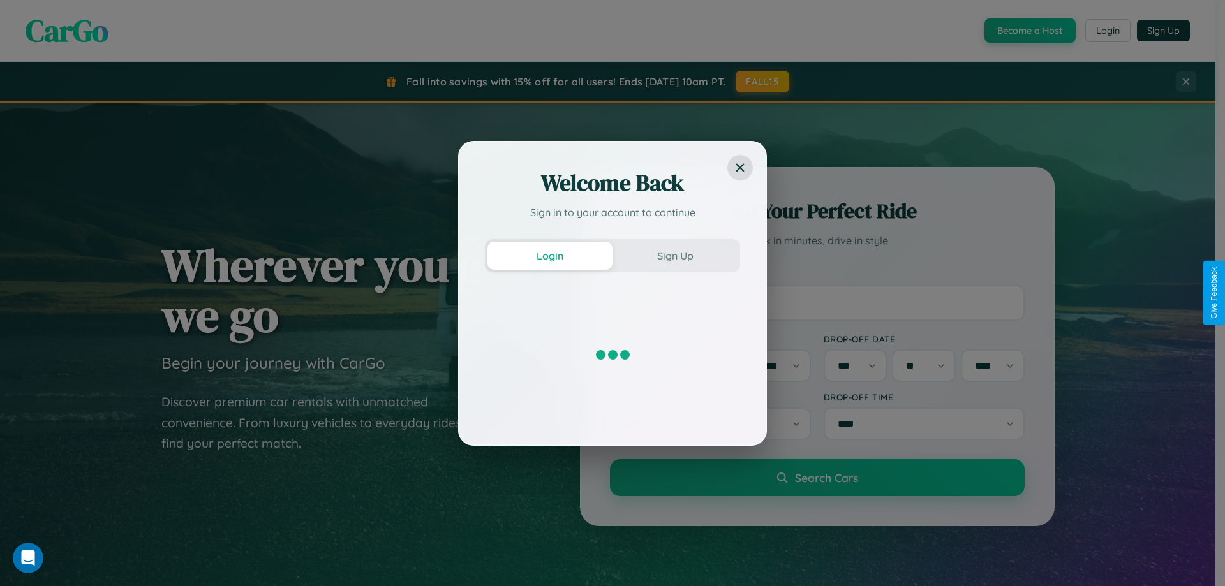 The width and height of the screenshot is (1225, 586). Describe the element at coordinates (612, 212) in the screenshot. I see `p: Sign in to your account to continue` at that location.